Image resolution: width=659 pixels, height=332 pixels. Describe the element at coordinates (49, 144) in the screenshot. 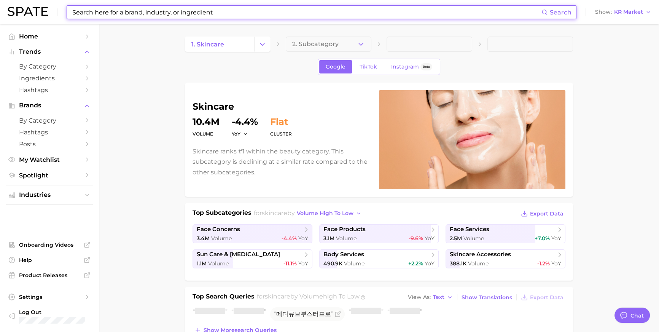

I see `span: Posts` at that location.